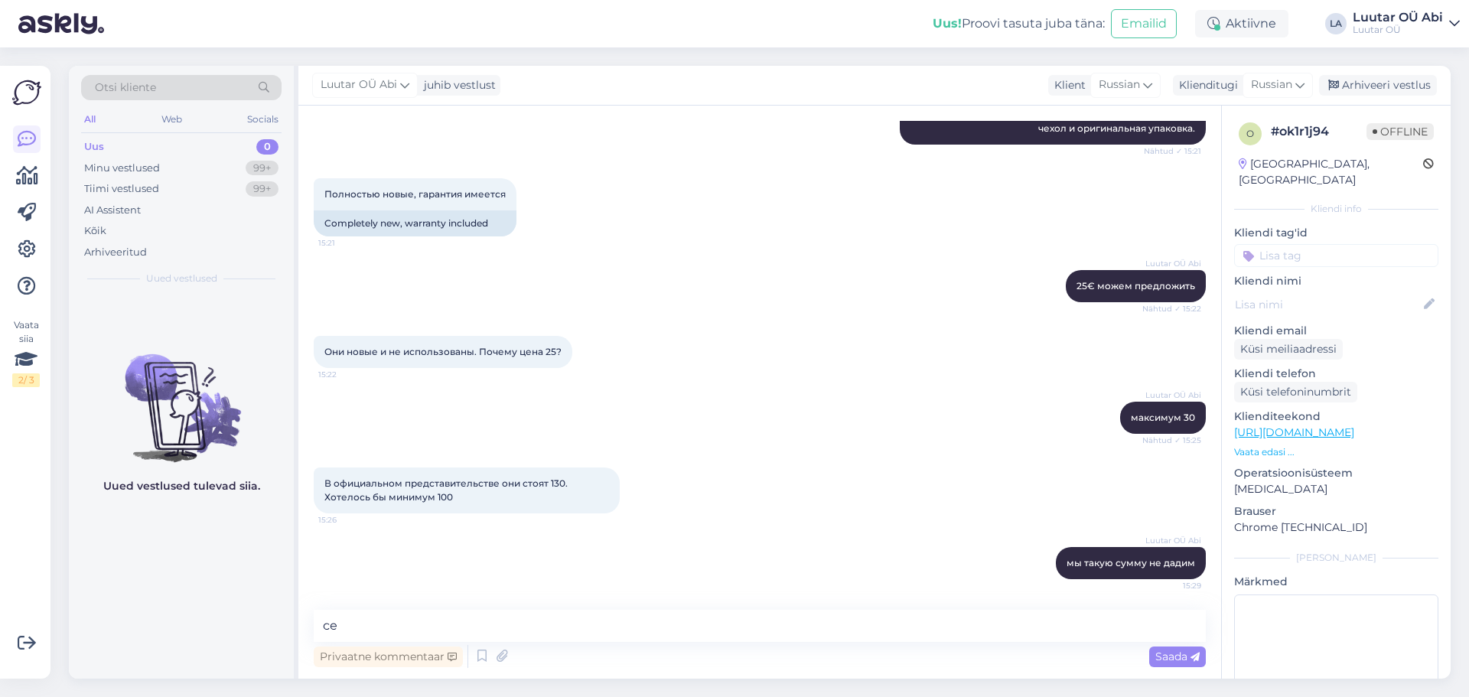 The image size is (1469, 697). Describe the element at coordinates (1205, 85) in the screenshot. I see `div: Klienditugi` at that location.